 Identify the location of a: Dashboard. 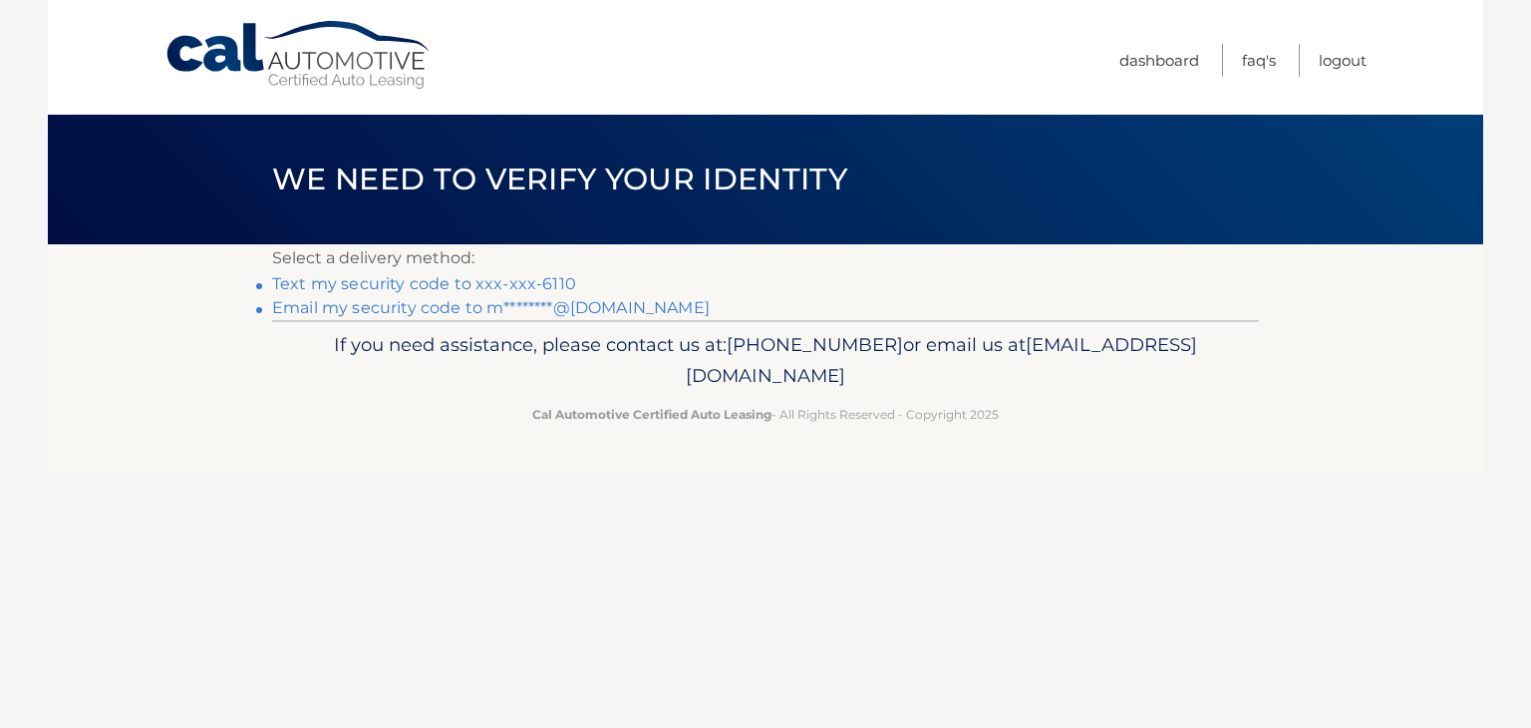
(1160, 60).